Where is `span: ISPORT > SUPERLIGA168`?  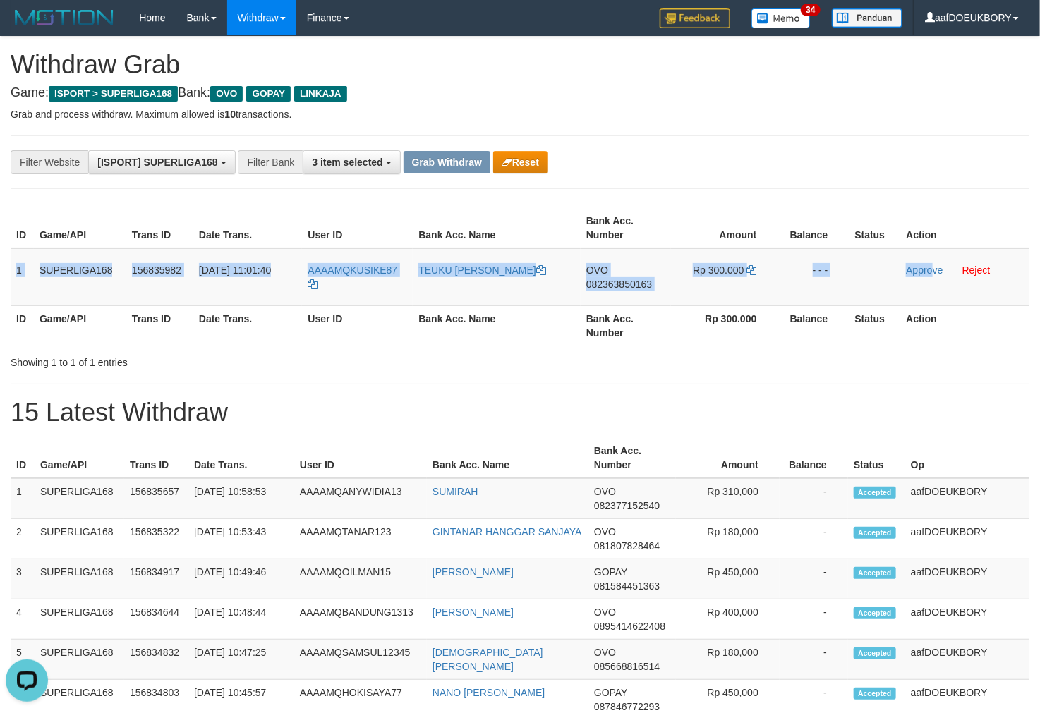
span: ISPORT > SUPERLIGA168 is located at coordinates (113, 94).